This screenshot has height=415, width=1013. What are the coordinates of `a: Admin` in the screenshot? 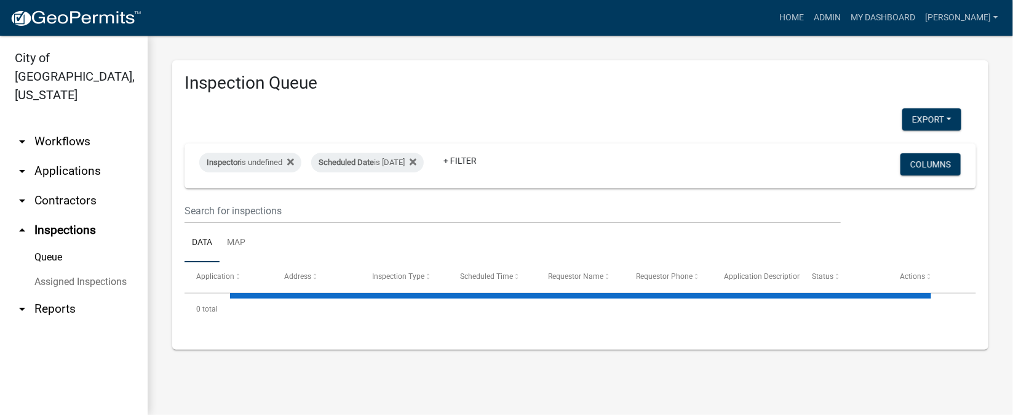 It's located at (827, 18).